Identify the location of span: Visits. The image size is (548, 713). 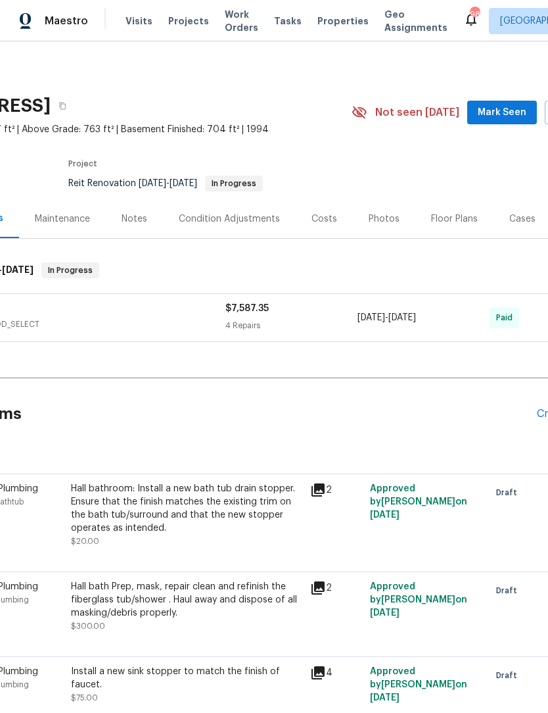
(139, 21).